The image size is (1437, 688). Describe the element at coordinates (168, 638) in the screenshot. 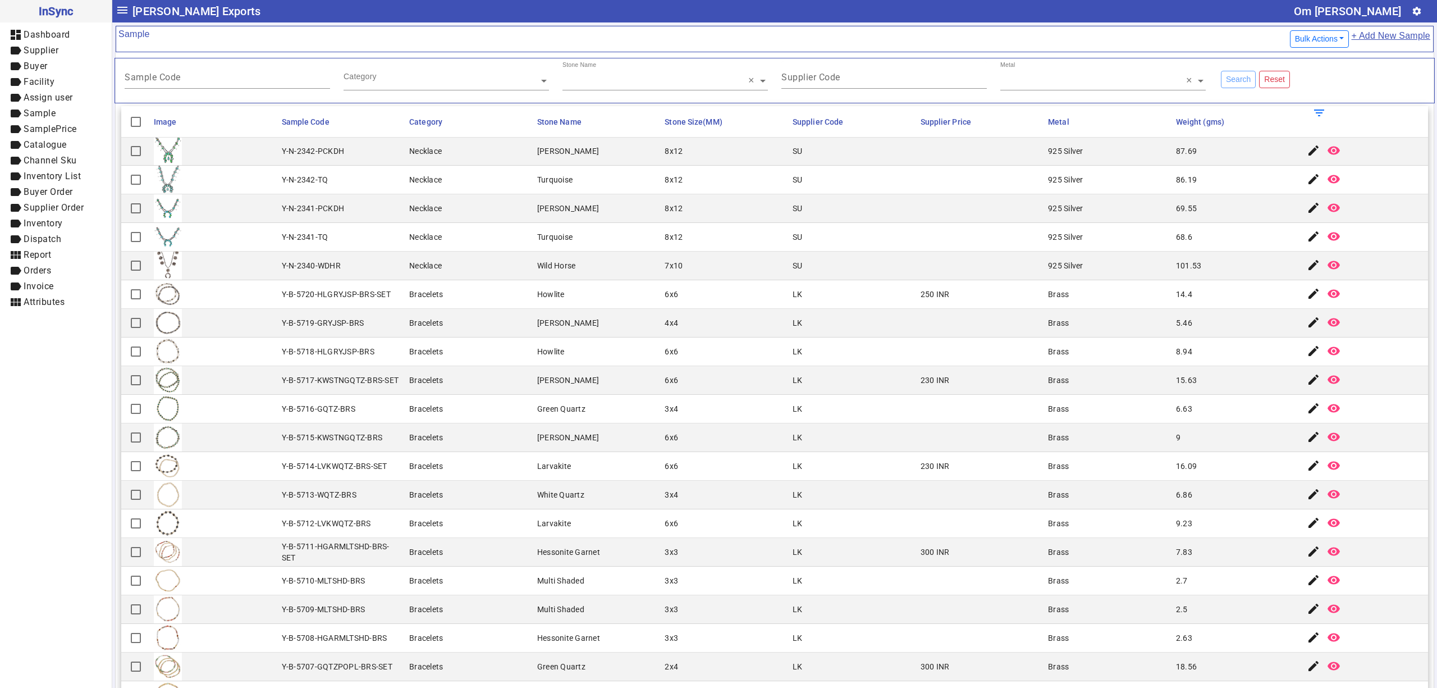

I see `img: f679890f-07d0-42ce-9a88-6812192577ee` at that location.